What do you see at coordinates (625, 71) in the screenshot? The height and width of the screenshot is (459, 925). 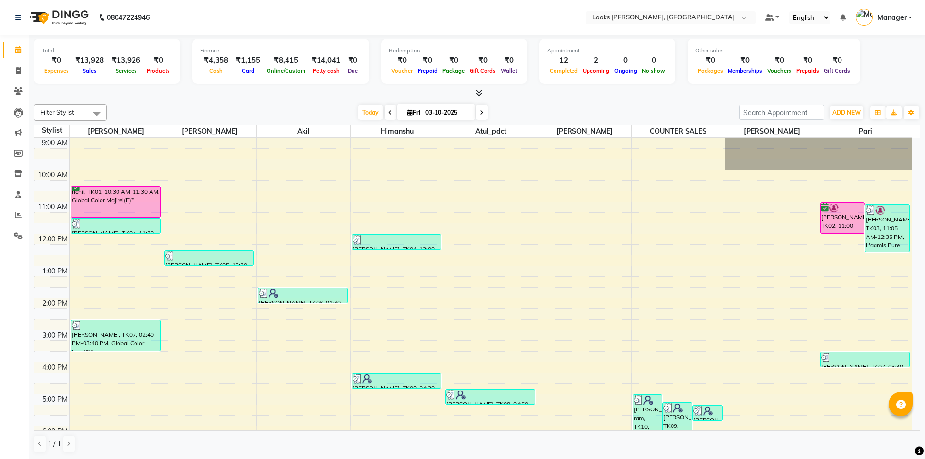 I see `span: Ongoing` at bounding box center [625, 71].